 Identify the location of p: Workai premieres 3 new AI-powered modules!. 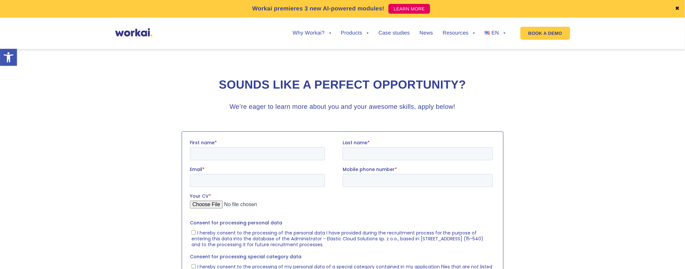
(318, 8).